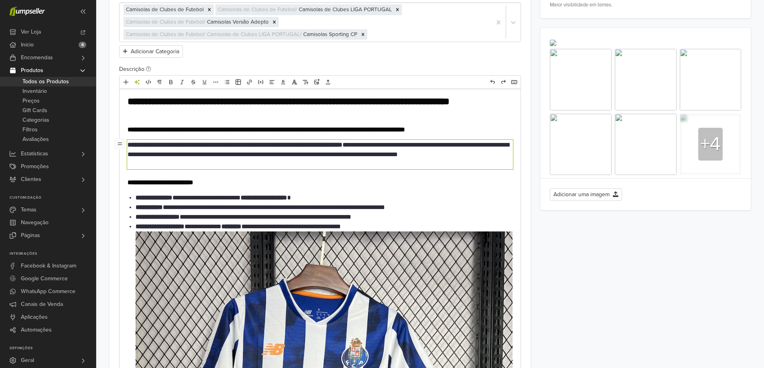  I want to click on a: HTML, so click(148, 82).